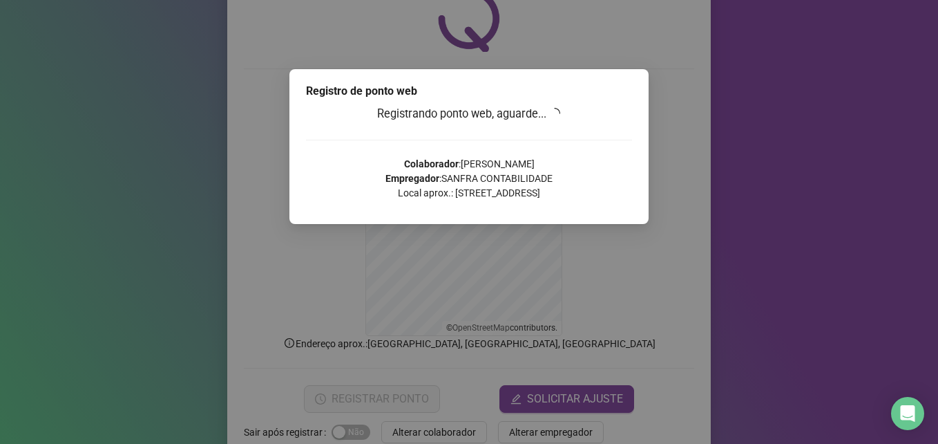 This screenshot has height=444, width=938. What do you see at coordinates (431, 164) in the screenshot?
I see `strong: Colaborador` at bounding box center [431, 164].